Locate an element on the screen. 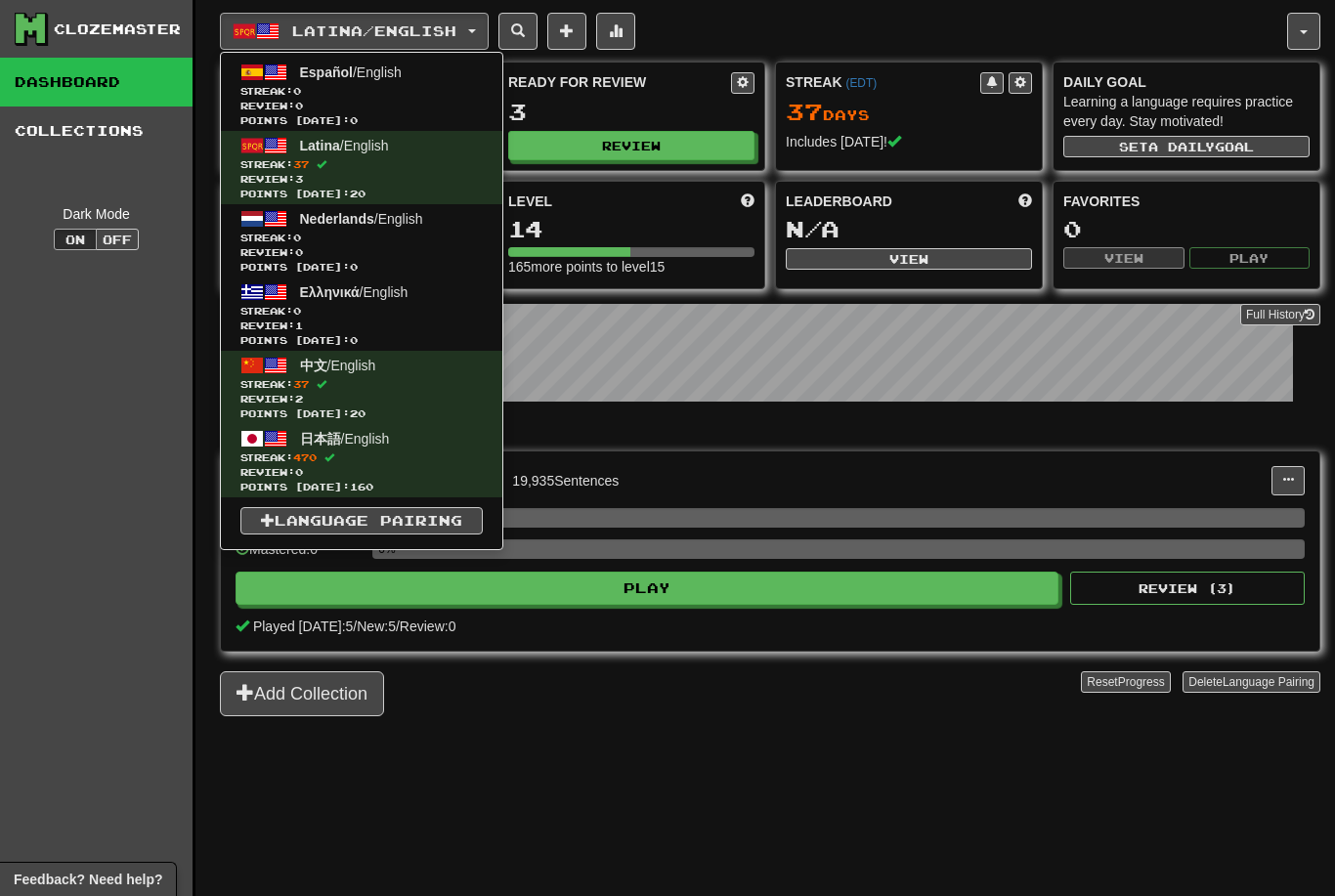  span: Open feedback widget is located at coordinates (88, 879).